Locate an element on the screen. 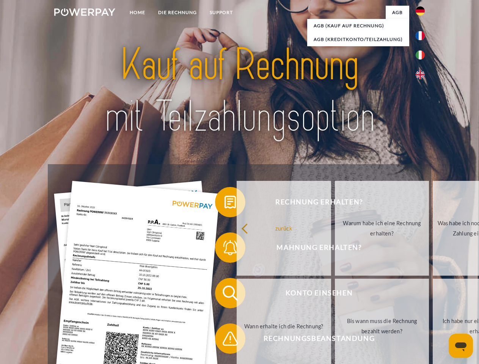 The image size is (479, 364). a: Mahnung erhalten? is located at coordinates (313, 247).